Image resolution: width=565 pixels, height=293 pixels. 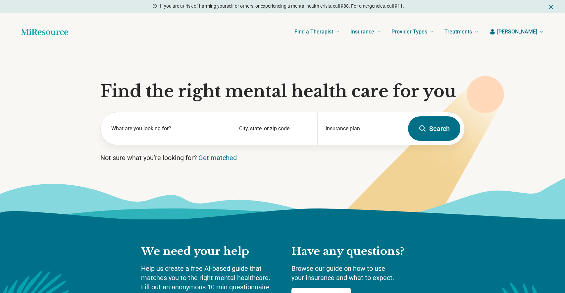 What do you see at coordinates (282, 6) in the screenshot?
I see `p: If you are at risk of harming yourself or others, or experiencing a mental health crisis, call 98...` at bounding box center [282, 6].